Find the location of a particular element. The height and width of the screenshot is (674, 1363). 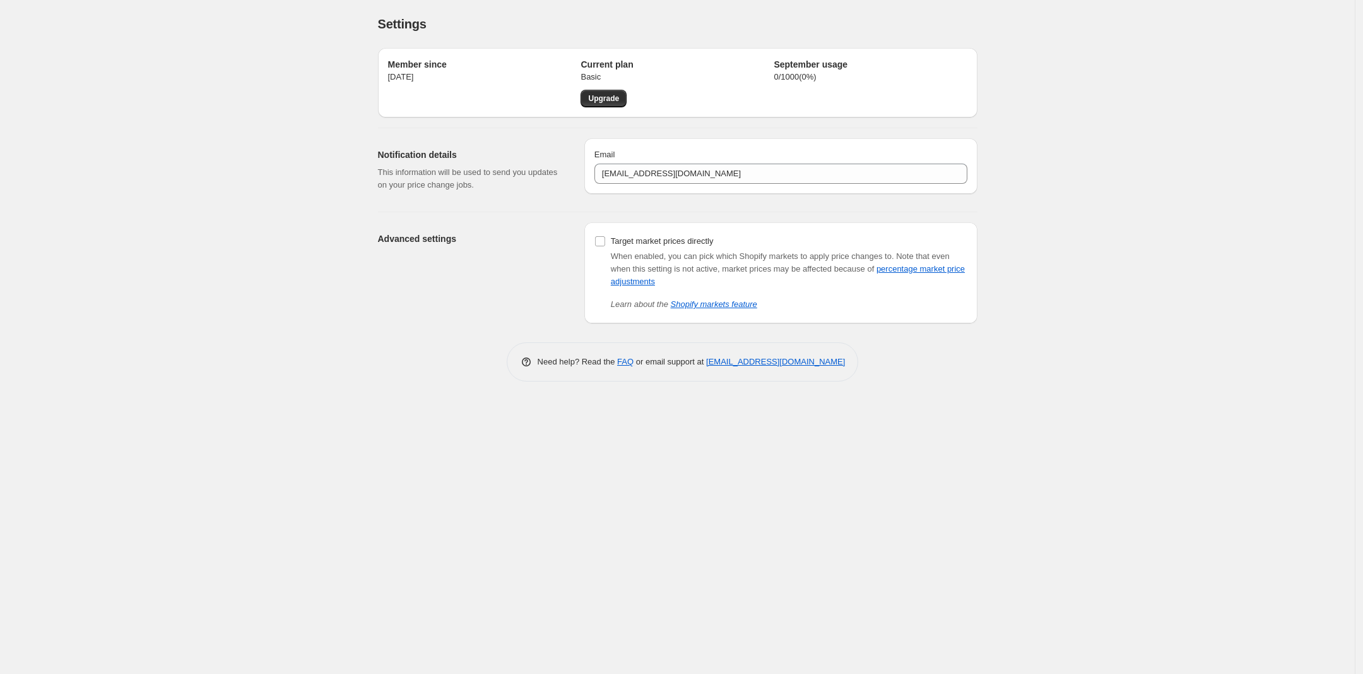

span: Target market prices directly is located at coordinates (662, 241).